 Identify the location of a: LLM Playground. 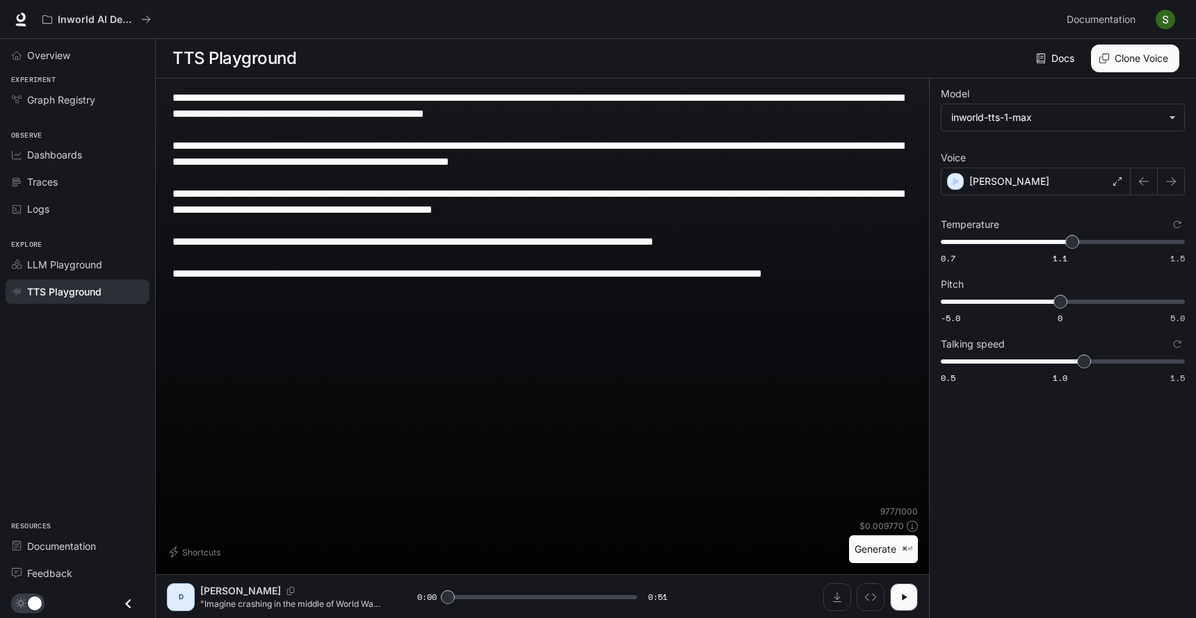
(77, 264).